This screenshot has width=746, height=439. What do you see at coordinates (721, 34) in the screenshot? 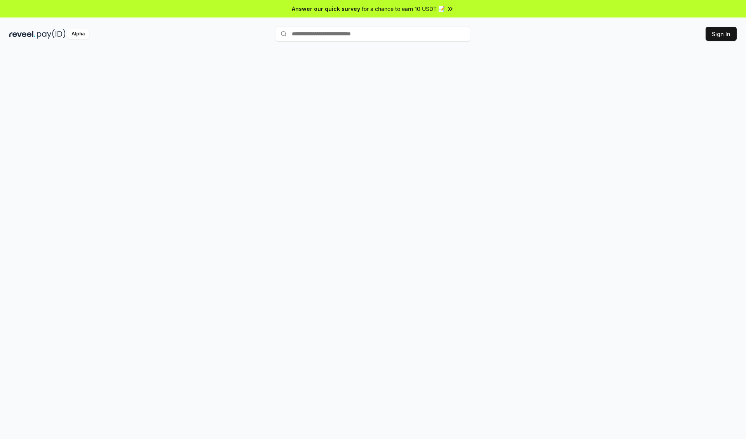
I see `button: Sign In` at bounding box center [721, 34].